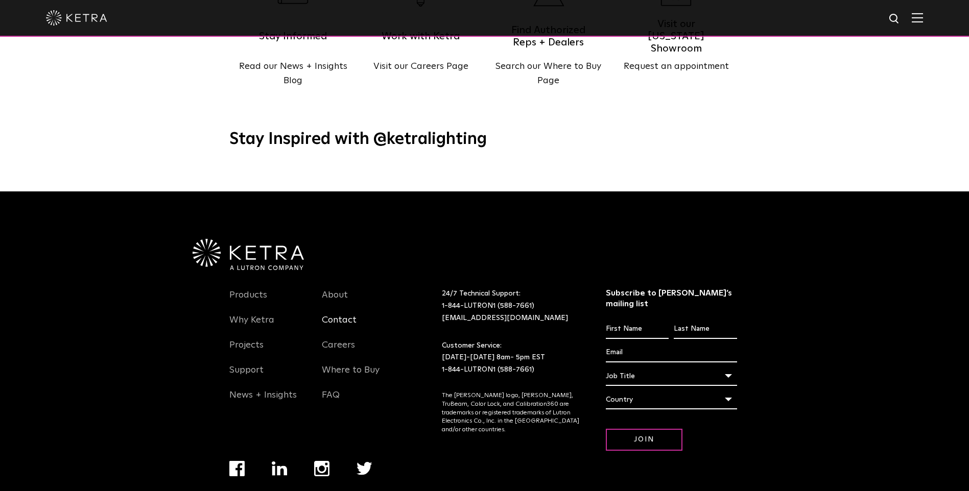 This screenshot has width=969, height=491. Describe the element at coordinates (705, 329) in the screenshot. I see `input: Last Name` at that location.